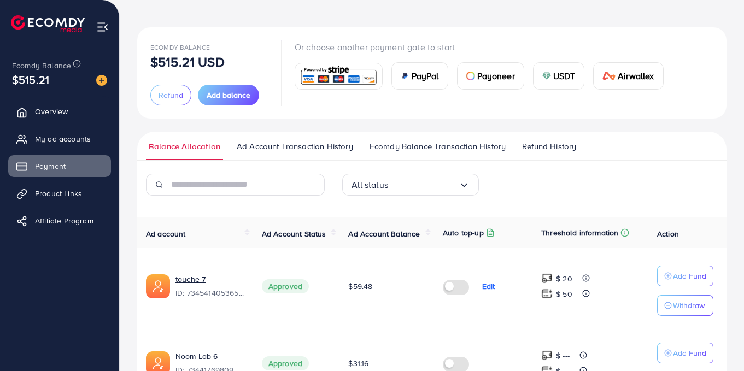 The image size is (744, 371). What do you see at coordinates (64, 221) in the screenshot?
I see `span: Affiliate Program` at bounding box center [64, 221].